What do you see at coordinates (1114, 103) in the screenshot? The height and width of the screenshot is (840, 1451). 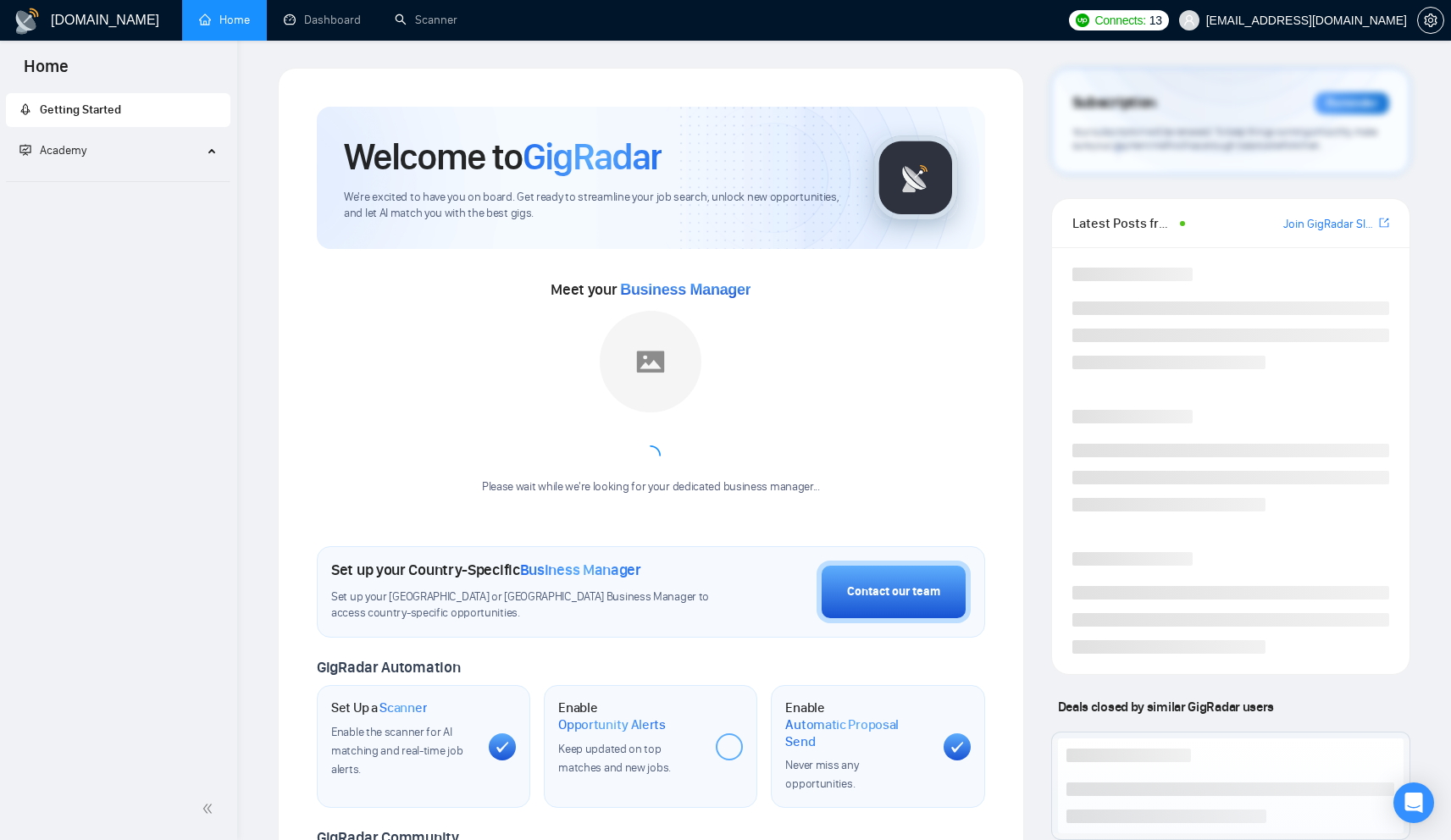 I see `span: Subscription` at bounding box center [1114, 103].